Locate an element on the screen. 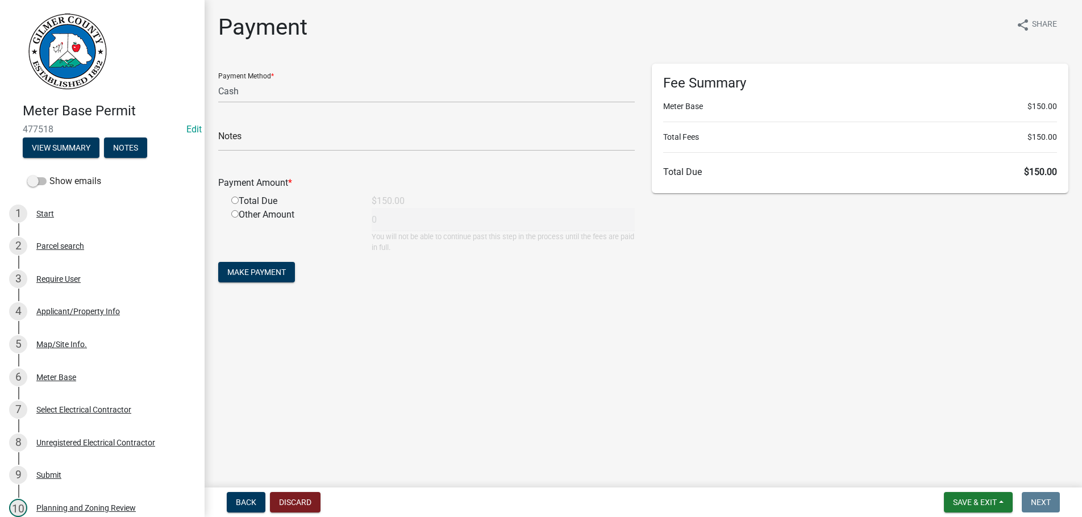 The width and height of the screenshot is (1082, 517). wm-modal-confirm: Summary is located at coordinates (61, 148).